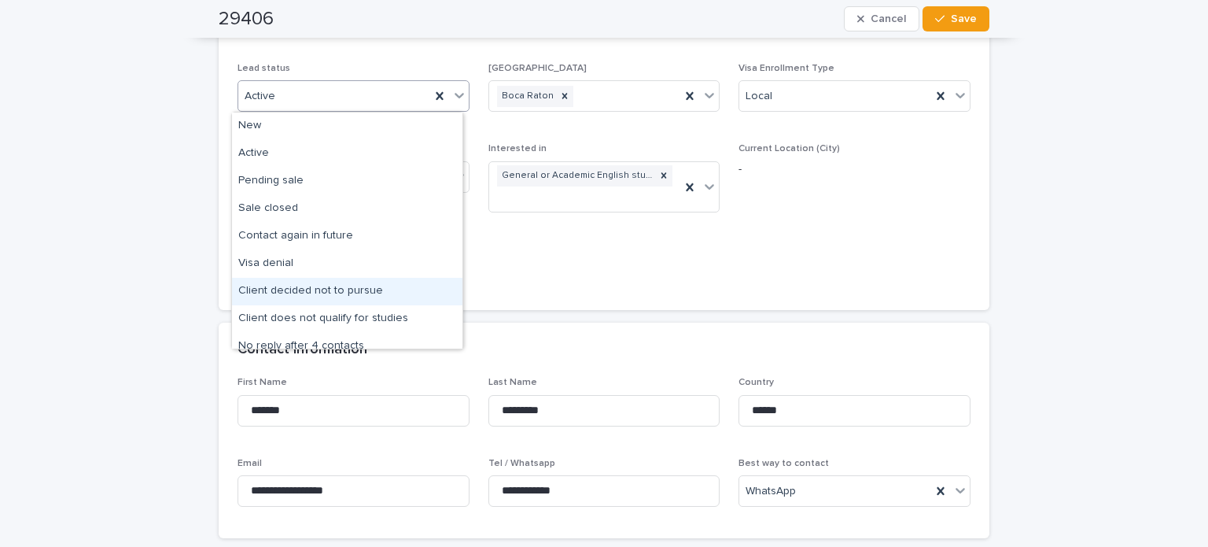  What do you see at coordinates (302, 350) in the screenshot?
I see `h2: Contact information` at bounding box center [302, 350].